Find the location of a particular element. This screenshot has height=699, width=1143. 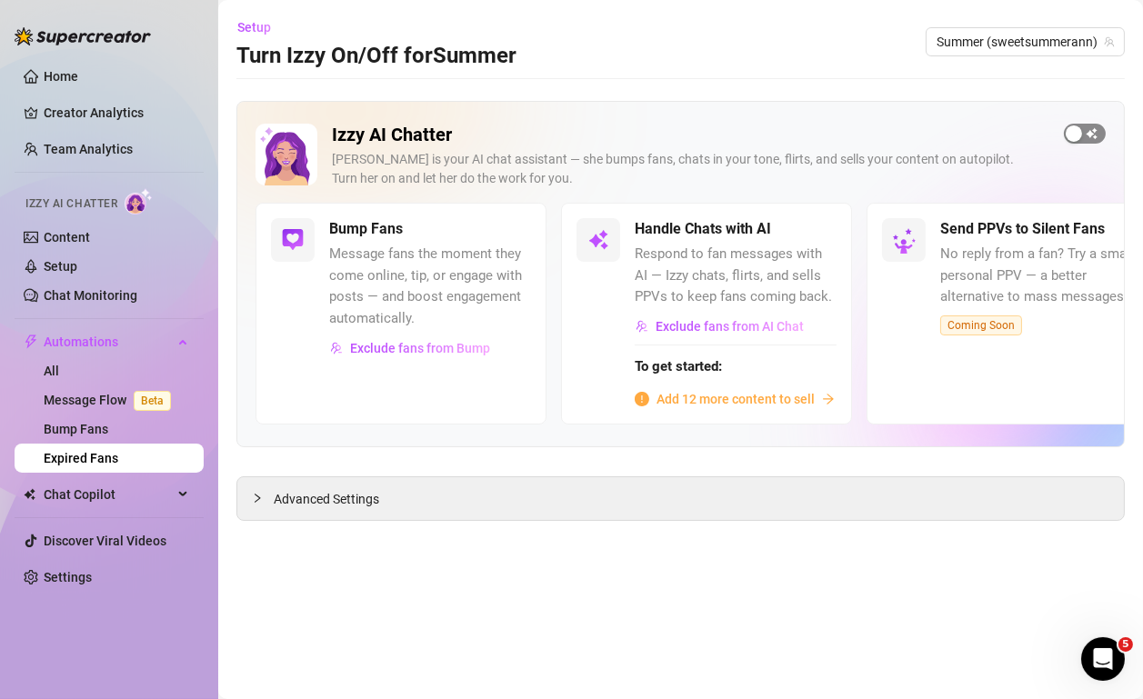

strong: To get started: is located at coordinates (678, 366).